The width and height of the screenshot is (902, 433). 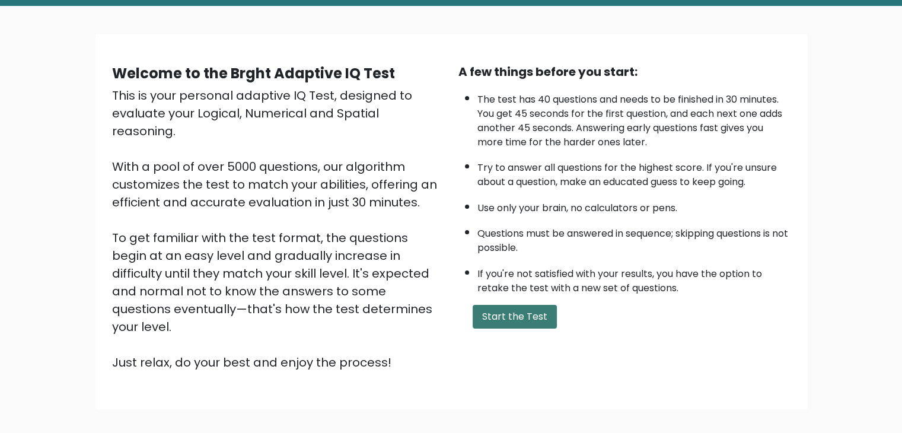 What do you see at coordinates (634, 278) in the screenshot?
I see `li: If you're not satisfied with your results, you have the option to retake the test with a new set ...` at bounding box center [634, 278].